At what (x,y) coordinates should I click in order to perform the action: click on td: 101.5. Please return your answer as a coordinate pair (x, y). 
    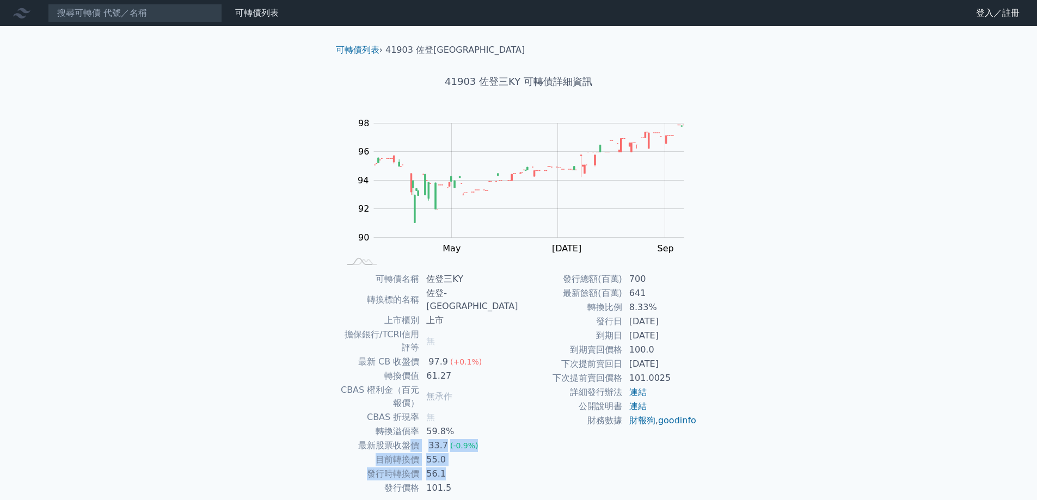
    Looking at the image, I should click on (468, 488).